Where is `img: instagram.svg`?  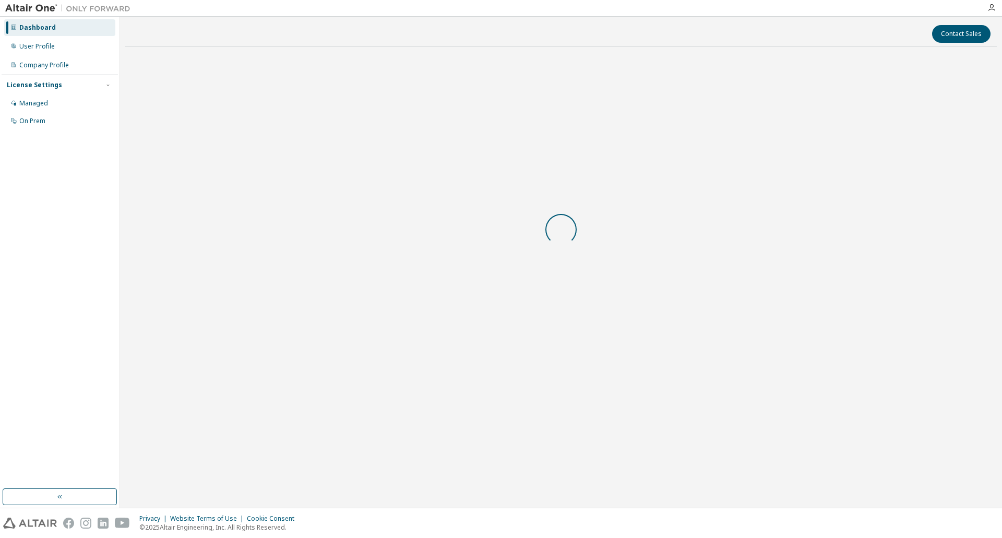 img: instagram.svg is located at coordinates (86, 523).